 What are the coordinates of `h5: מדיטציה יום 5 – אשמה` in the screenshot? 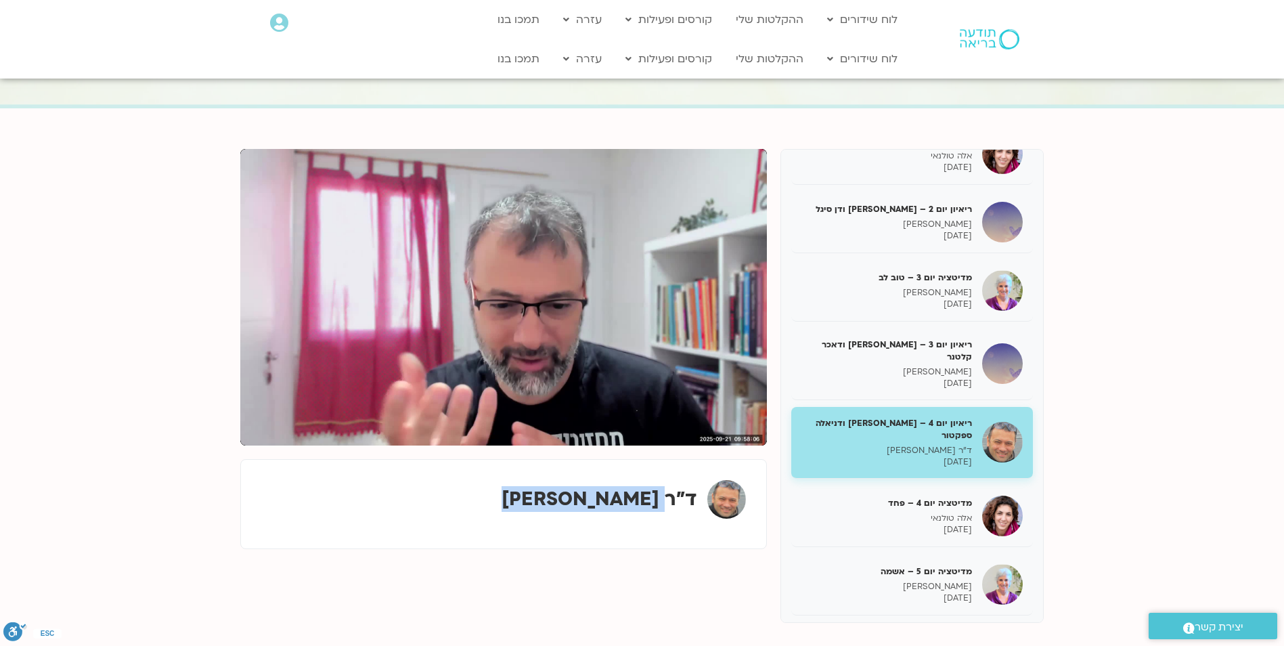 It's located at (887, 571).